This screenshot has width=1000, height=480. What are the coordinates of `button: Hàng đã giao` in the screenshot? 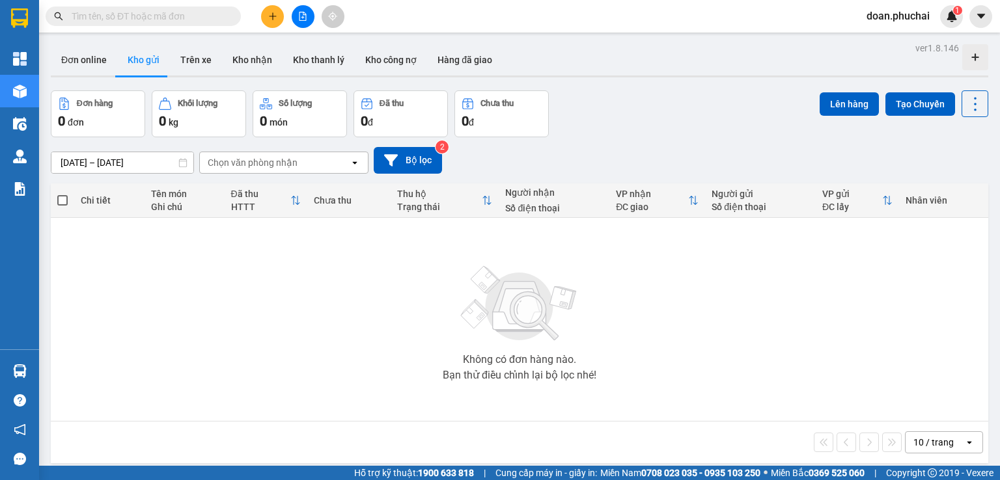 It's located at (465, 60).